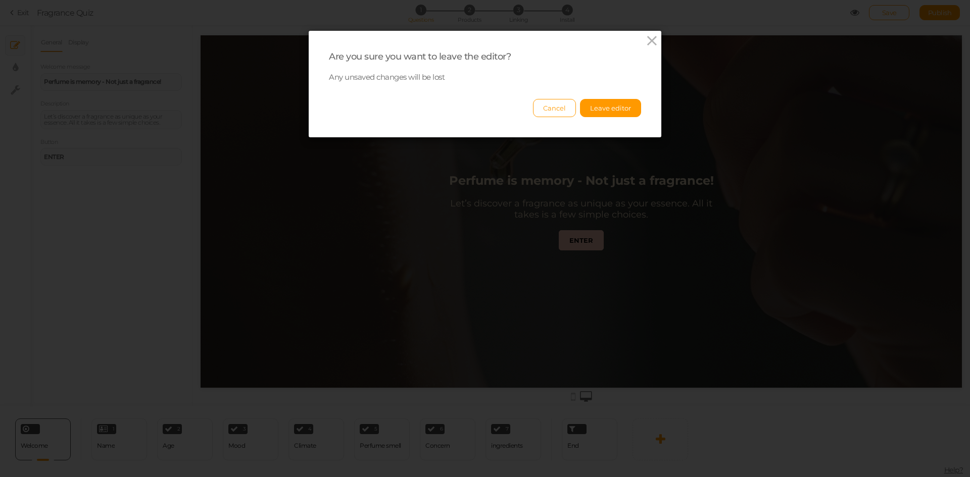 This screenshot has height=477, width=970. I want to click on button: Leave editor, so click(610, 108).